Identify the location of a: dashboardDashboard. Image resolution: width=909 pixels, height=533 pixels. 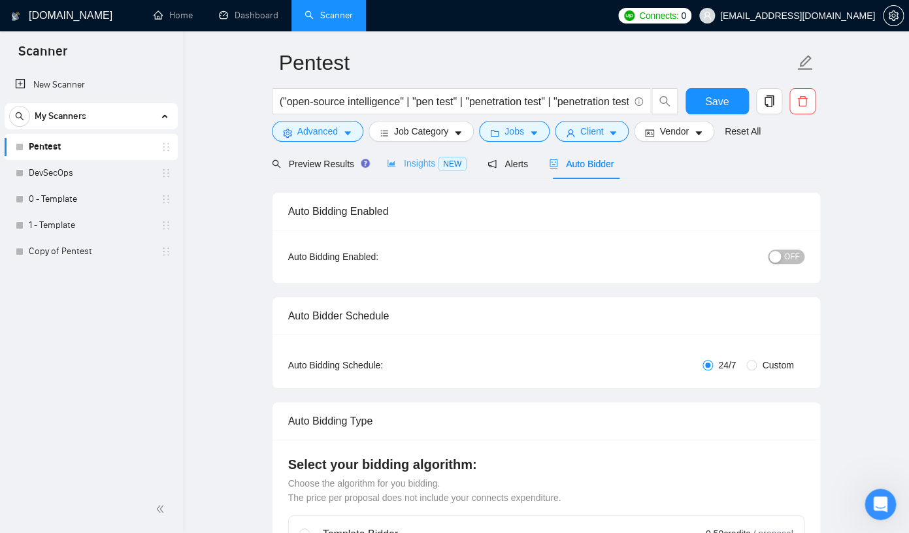
(248, 15).